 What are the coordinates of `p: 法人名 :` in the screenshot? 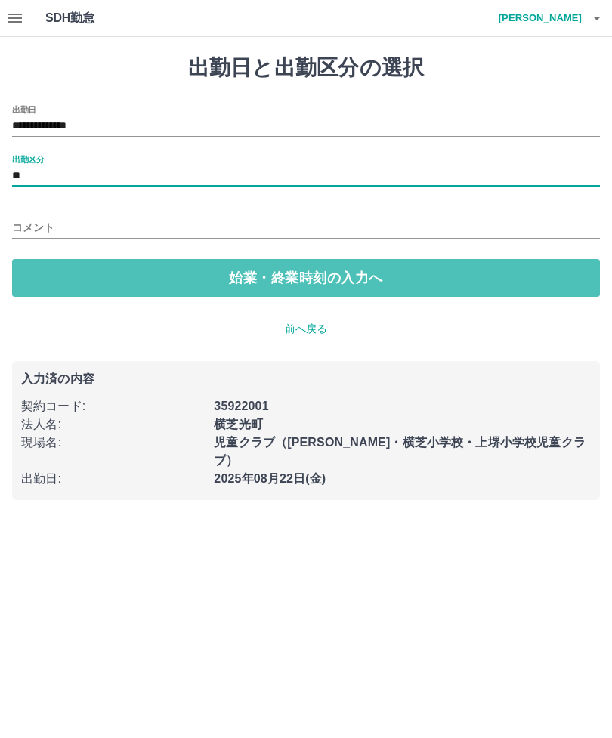 It's located at (113, 425).